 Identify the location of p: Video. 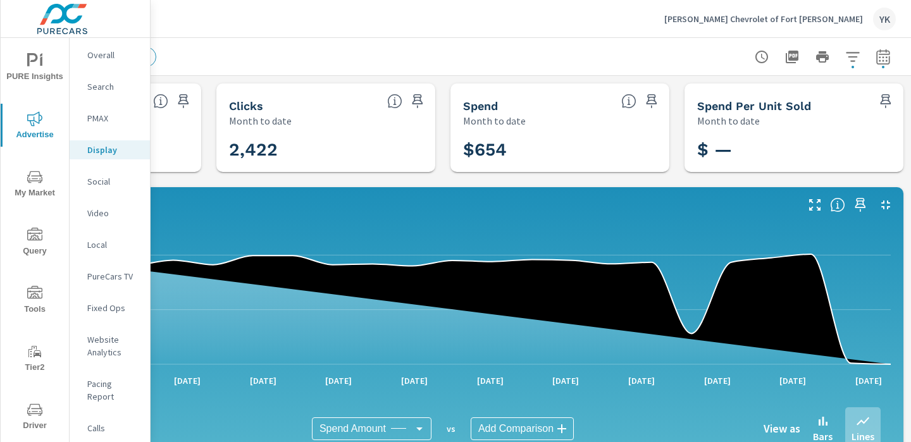
(113, 213).